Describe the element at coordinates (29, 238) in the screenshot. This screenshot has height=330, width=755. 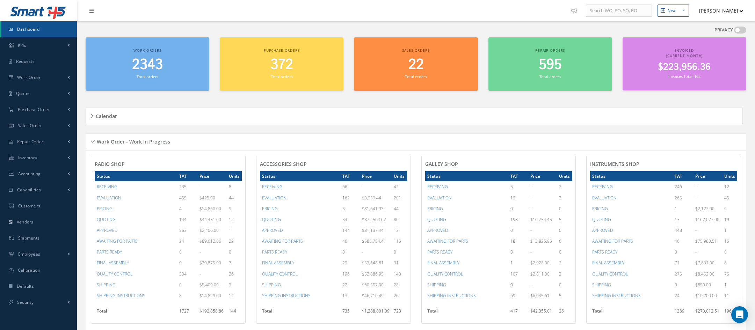
I see `span: Shipments` at that location.